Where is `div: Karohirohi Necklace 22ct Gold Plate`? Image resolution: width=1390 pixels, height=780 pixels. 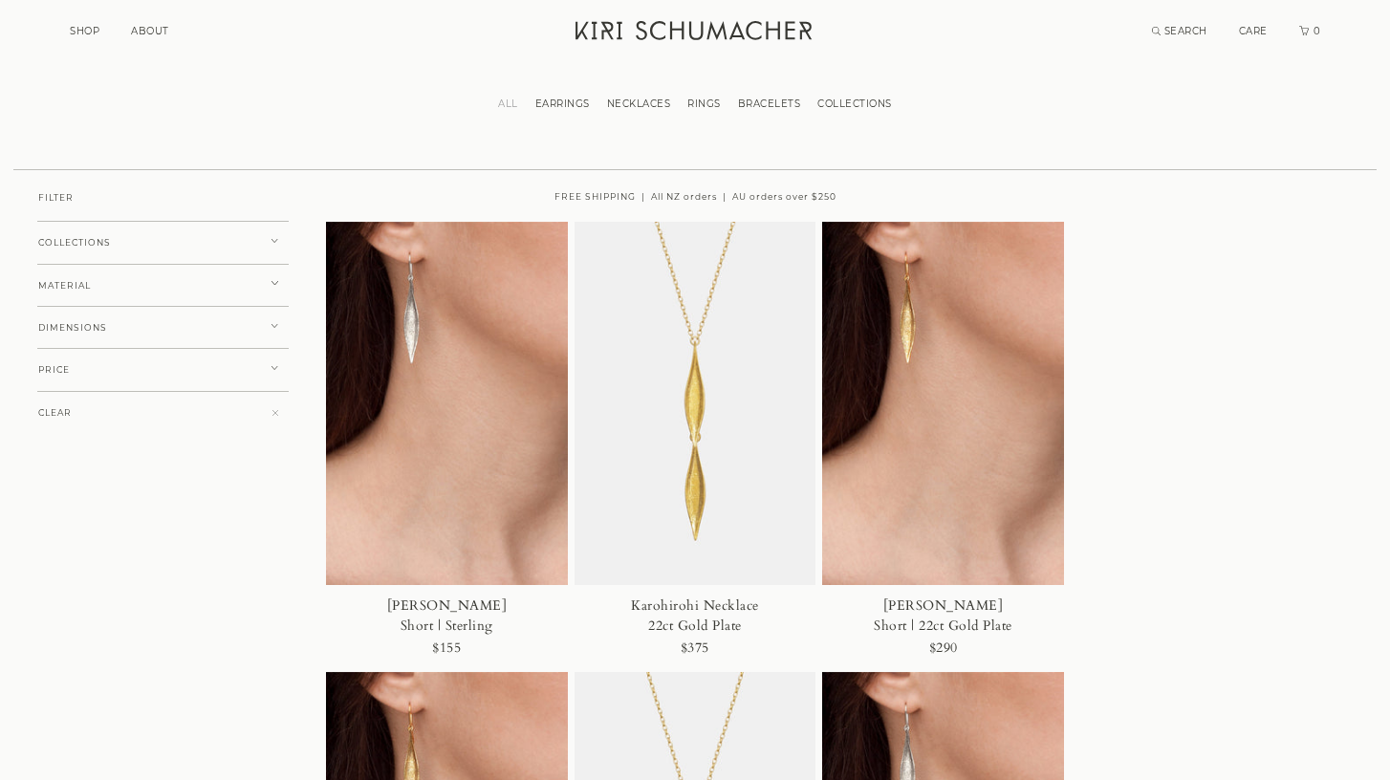
div: Karohirohi Necklace 22ct Gold Plate is located at coordinates (695, 616).